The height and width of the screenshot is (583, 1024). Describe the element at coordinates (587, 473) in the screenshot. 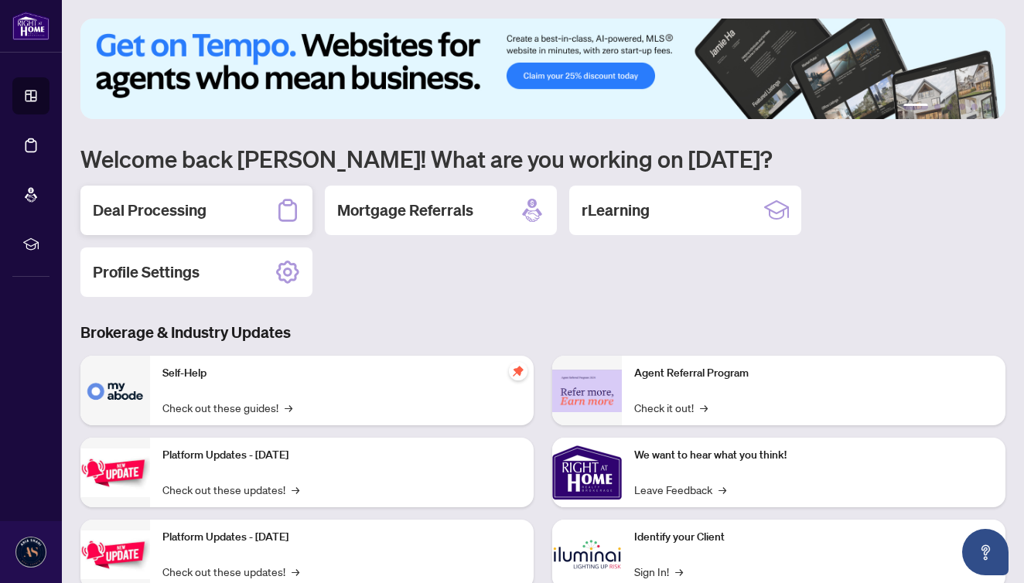

I see `img: We want to hear what you think!` at that location.